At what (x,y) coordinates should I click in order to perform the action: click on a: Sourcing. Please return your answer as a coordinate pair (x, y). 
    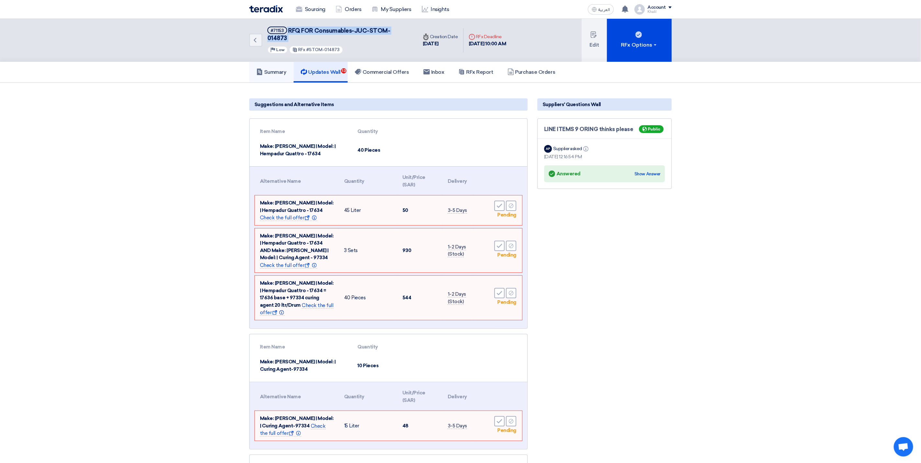
    Looking at the image, I should click on (310, 9).